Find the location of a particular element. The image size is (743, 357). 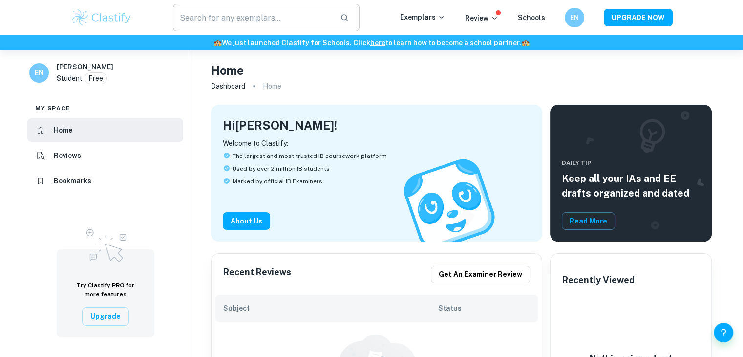

input: Search for any exemplars... is located at coordinates (253, 18).